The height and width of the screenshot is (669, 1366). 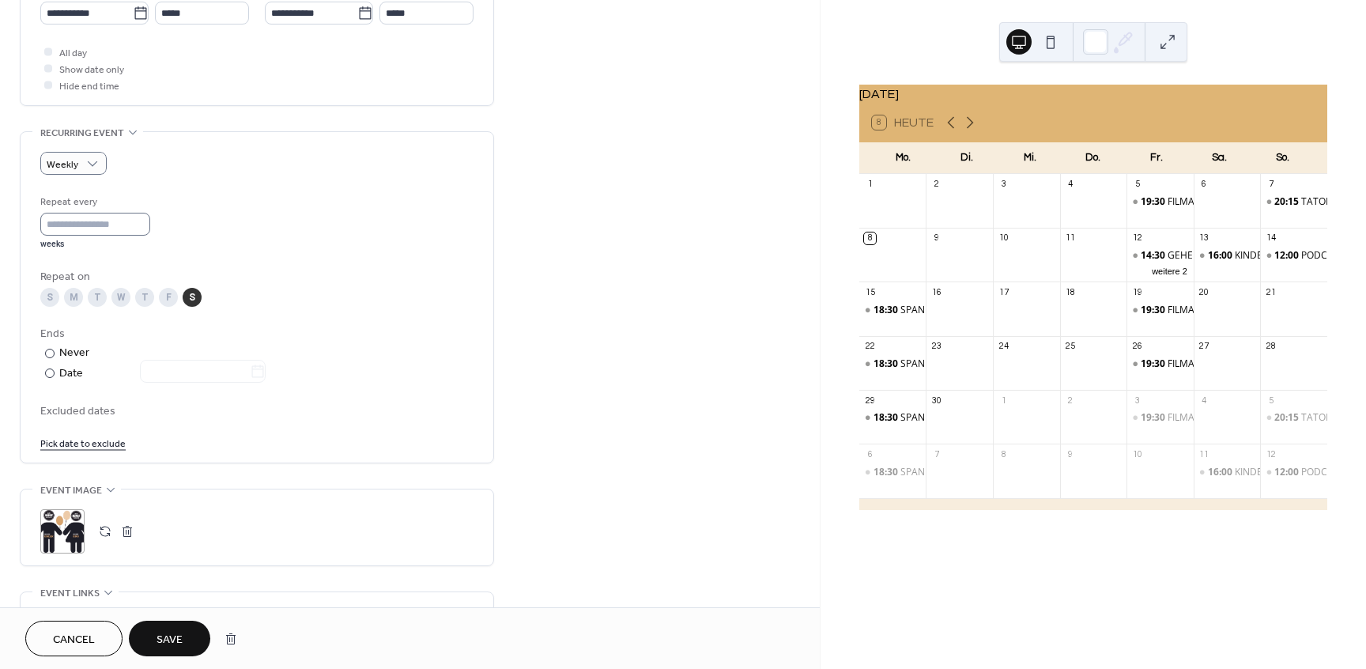 I want to click on div: FILMABEND: DIE SCHÖNSTE ZEIT UNSERES LEBENS, so click(x=1159, y=202).